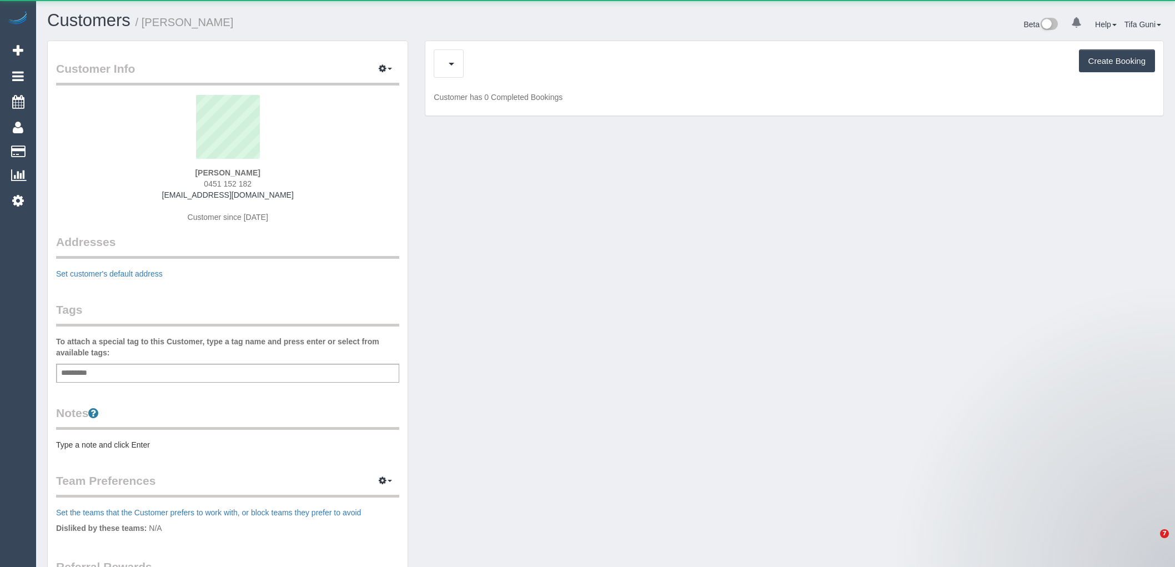 The image size is (1175, 567). What do you see at coordinates (208, 513) in the screenshot?
I see `a: Set the teams that the Customer prefers to work with, or block teams they prefer to avoid` at bounding box center [208, 513].